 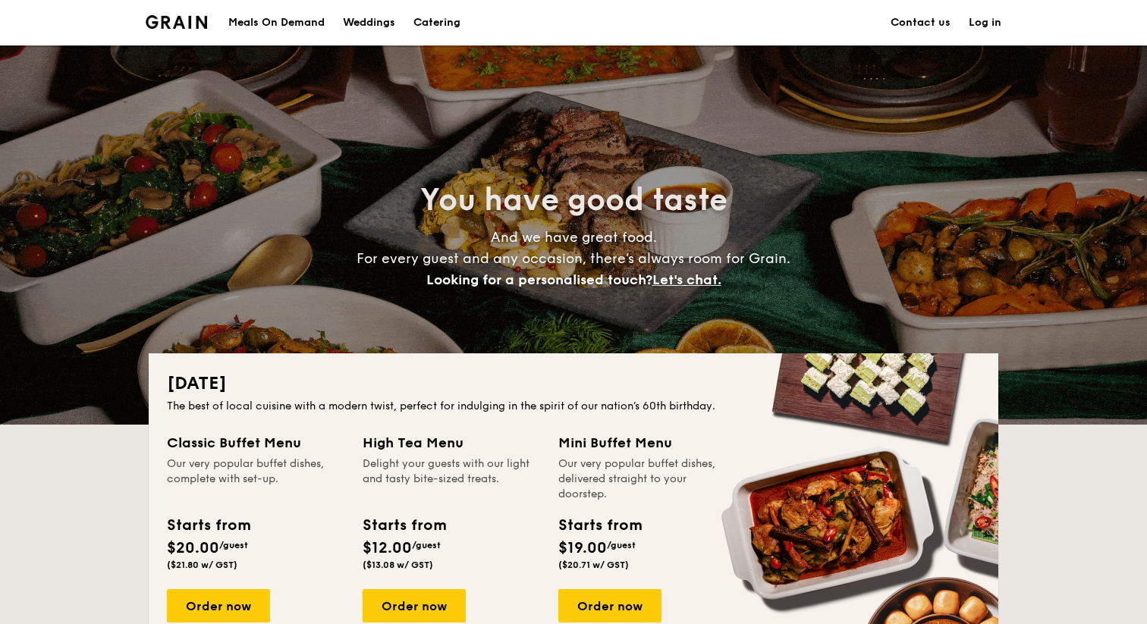 What do you see at coordinates (256, 443) in the screenshot?
I see `div: Classic Buffet Menu` at bounding box center [256, 443].